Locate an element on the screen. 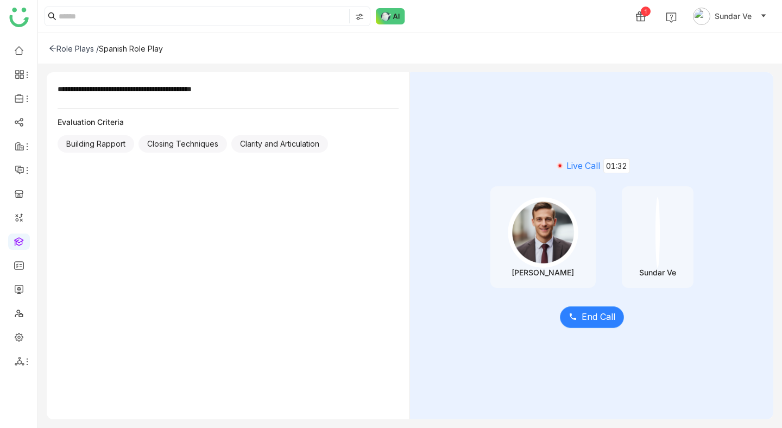 This screenshot has height=428, width=782. button: Sundar Ve is located at coordinates (730, 16).